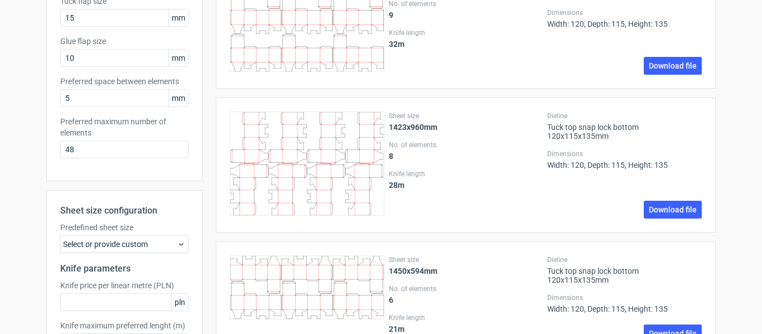  Describe the element at coordinates (124, 127) in the screenshot. I see `label: Preferred maximum number of elements` at that location.